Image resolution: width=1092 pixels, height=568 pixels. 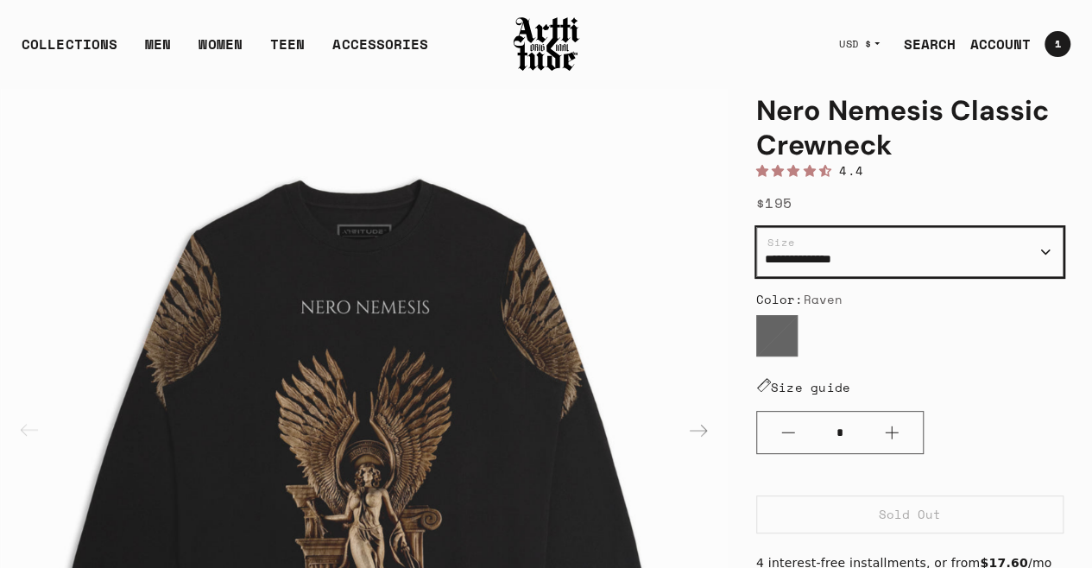 I want to click on span: 1, so click(x=1057, y=44).